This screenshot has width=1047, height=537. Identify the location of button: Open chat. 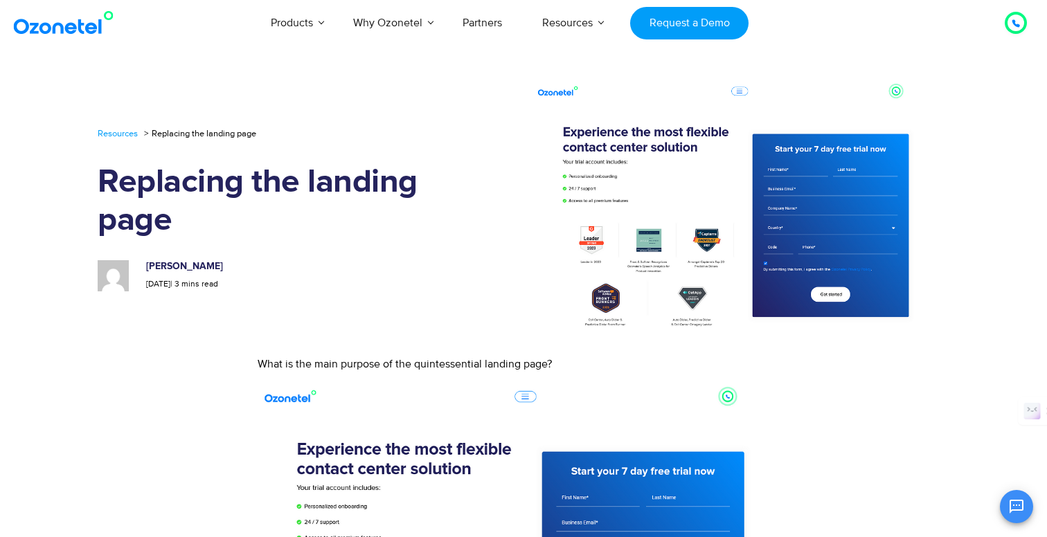
(1016, 507).